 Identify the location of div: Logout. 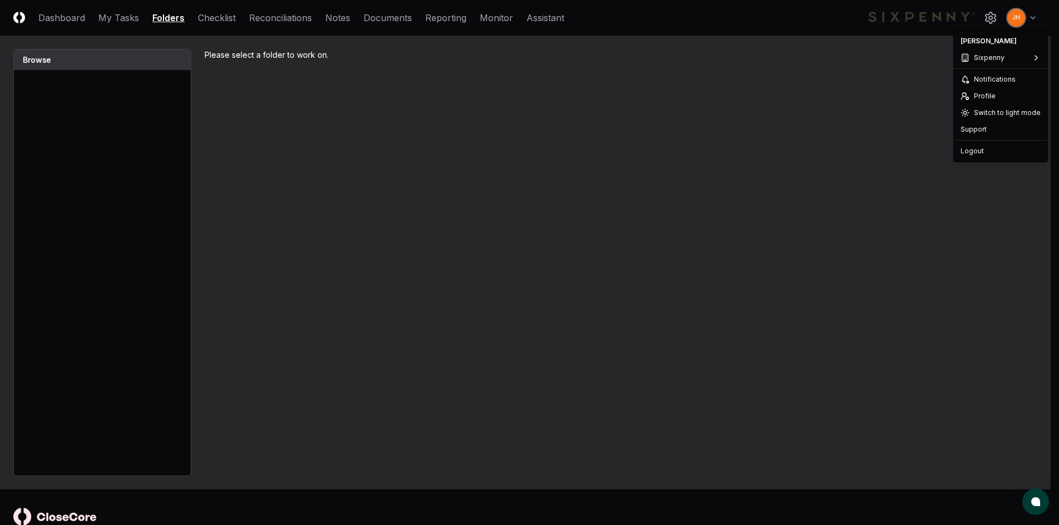
(1001, 151).